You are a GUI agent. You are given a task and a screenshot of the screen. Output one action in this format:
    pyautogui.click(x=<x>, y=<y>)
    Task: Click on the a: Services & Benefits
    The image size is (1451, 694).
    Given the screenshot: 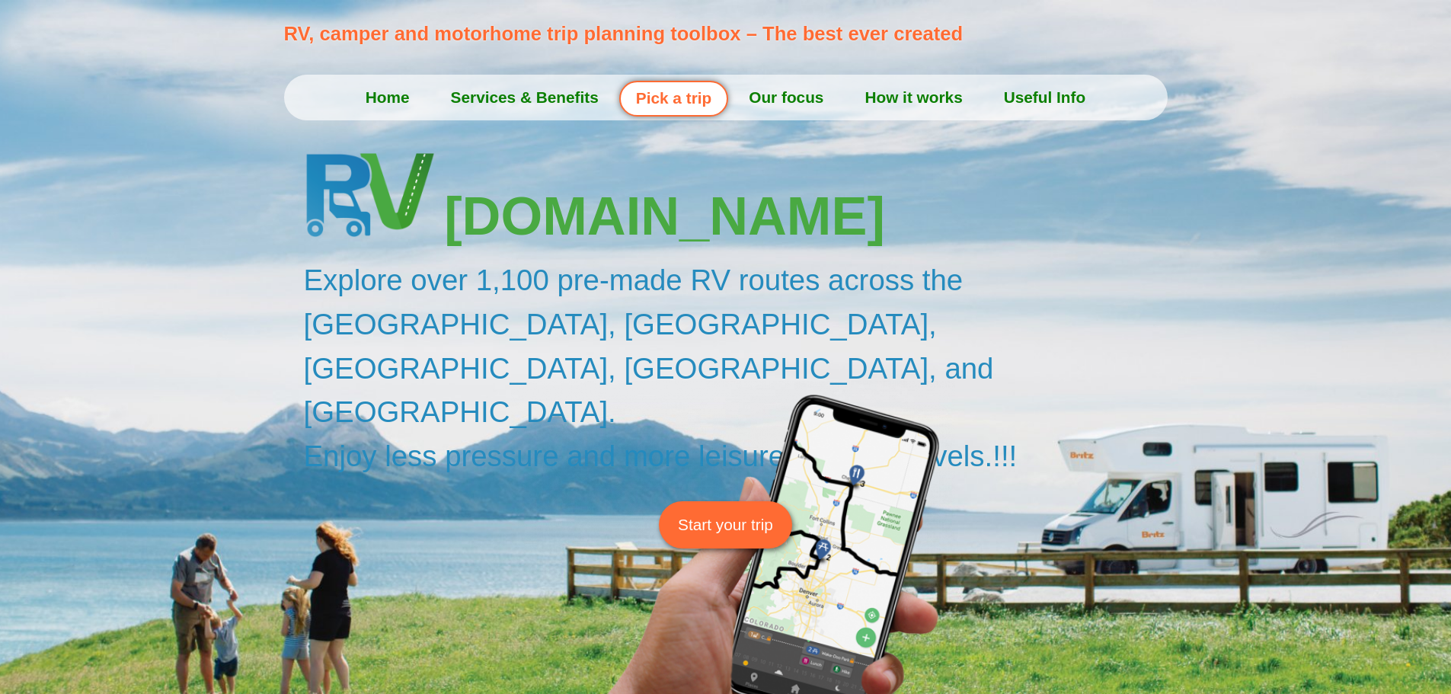 What is the action you would take?
    pyautogui.click(x=525, y=97)
    